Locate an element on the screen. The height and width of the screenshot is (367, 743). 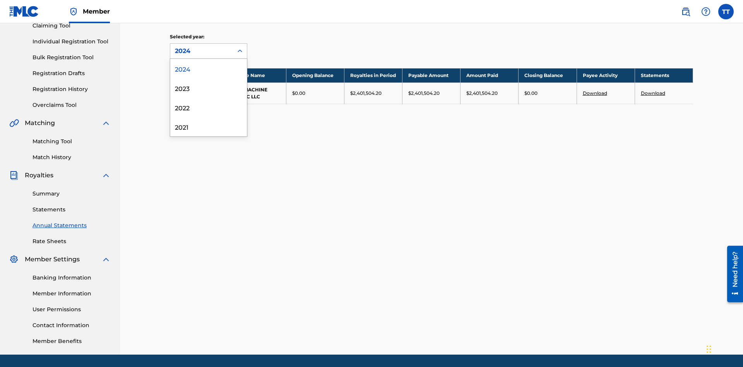
div: Open Resource Center is located at coordinates (14, 32).